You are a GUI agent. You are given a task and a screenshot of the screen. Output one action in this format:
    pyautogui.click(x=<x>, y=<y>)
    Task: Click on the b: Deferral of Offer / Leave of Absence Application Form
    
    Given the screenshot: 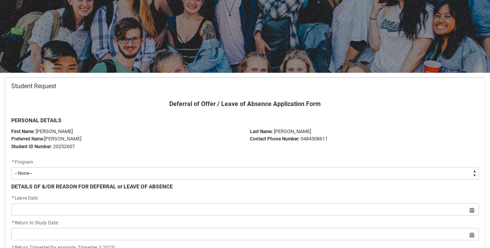 What is the action you would take?
    pyautogui.click(x=245, y=104)
    